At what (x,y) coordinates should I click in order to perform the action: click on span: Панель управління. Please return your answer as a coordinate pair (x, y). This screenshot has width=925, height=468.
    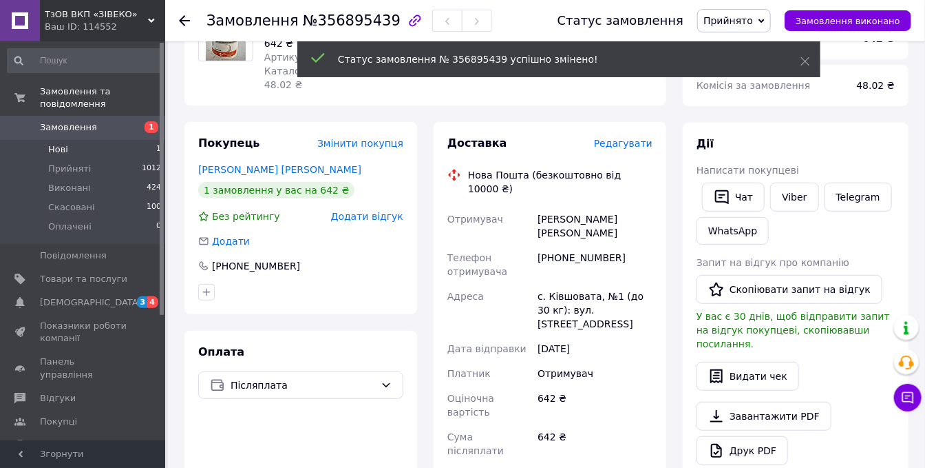
    Looking at the image, I should click on (83, 368).